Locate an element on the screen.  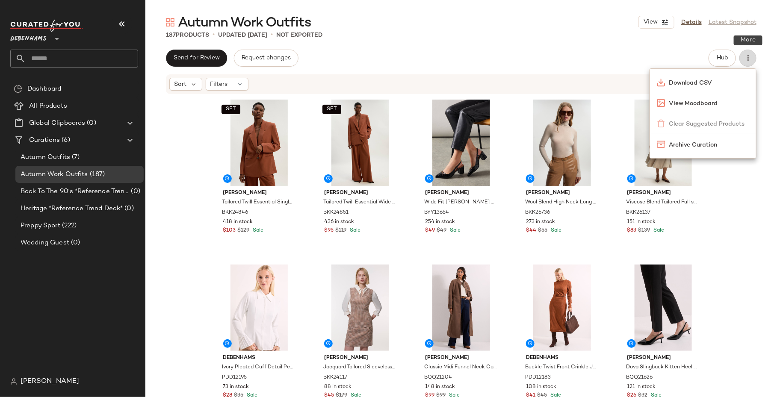
span: Sort is located at coordinates (180, 84).